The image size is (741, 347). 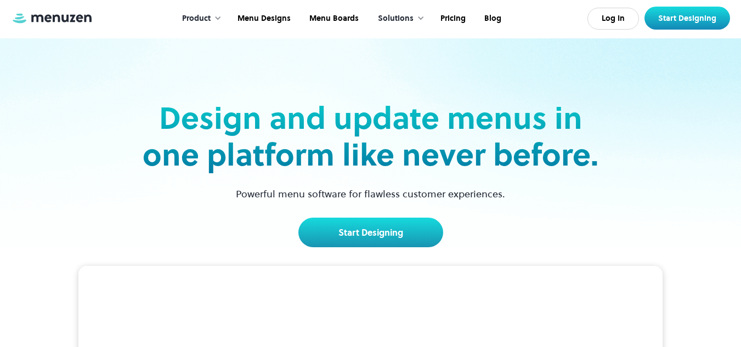 What do you see at coordinates (333, 19) in the screenshot?
I see `a: Menu Boards` at bounding box center [333, 19].